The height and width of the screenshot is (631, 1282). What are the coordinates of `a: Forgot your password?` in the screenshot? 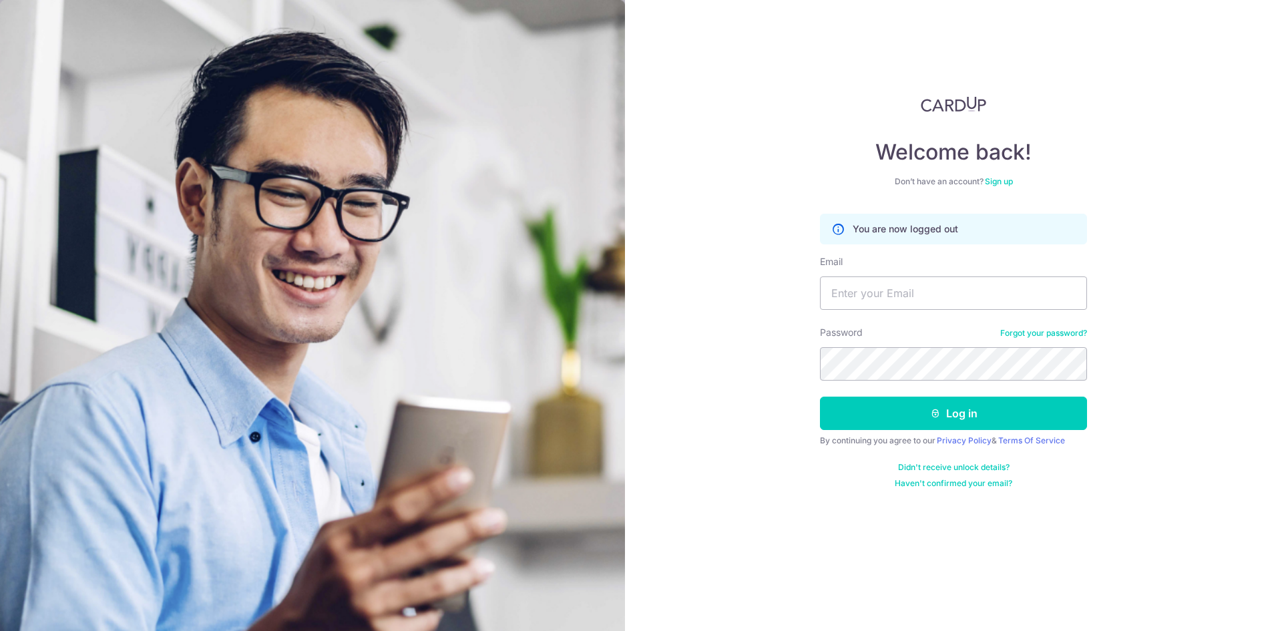 It's located at (1044, 333).